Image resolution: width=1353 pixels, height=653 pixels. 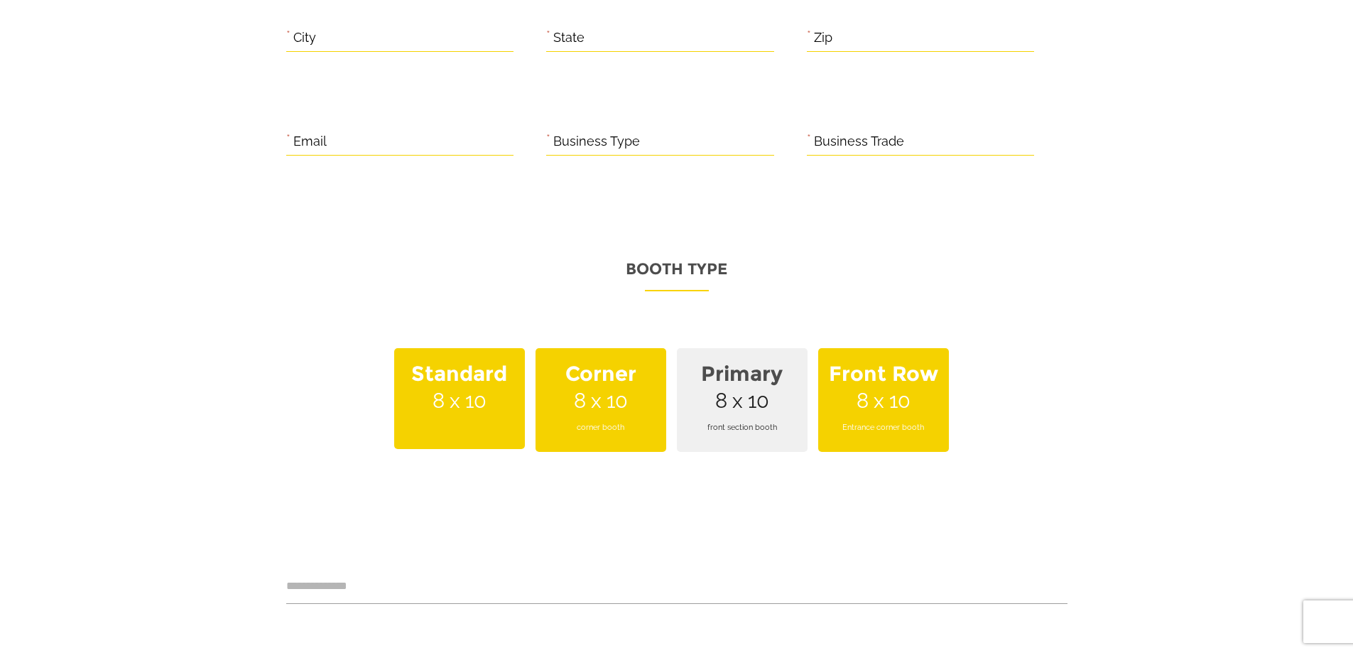 What do you see at coordinates (858, 141) in the screenshot?
I see `label: Business Trade` at bounding box center [858, 141].